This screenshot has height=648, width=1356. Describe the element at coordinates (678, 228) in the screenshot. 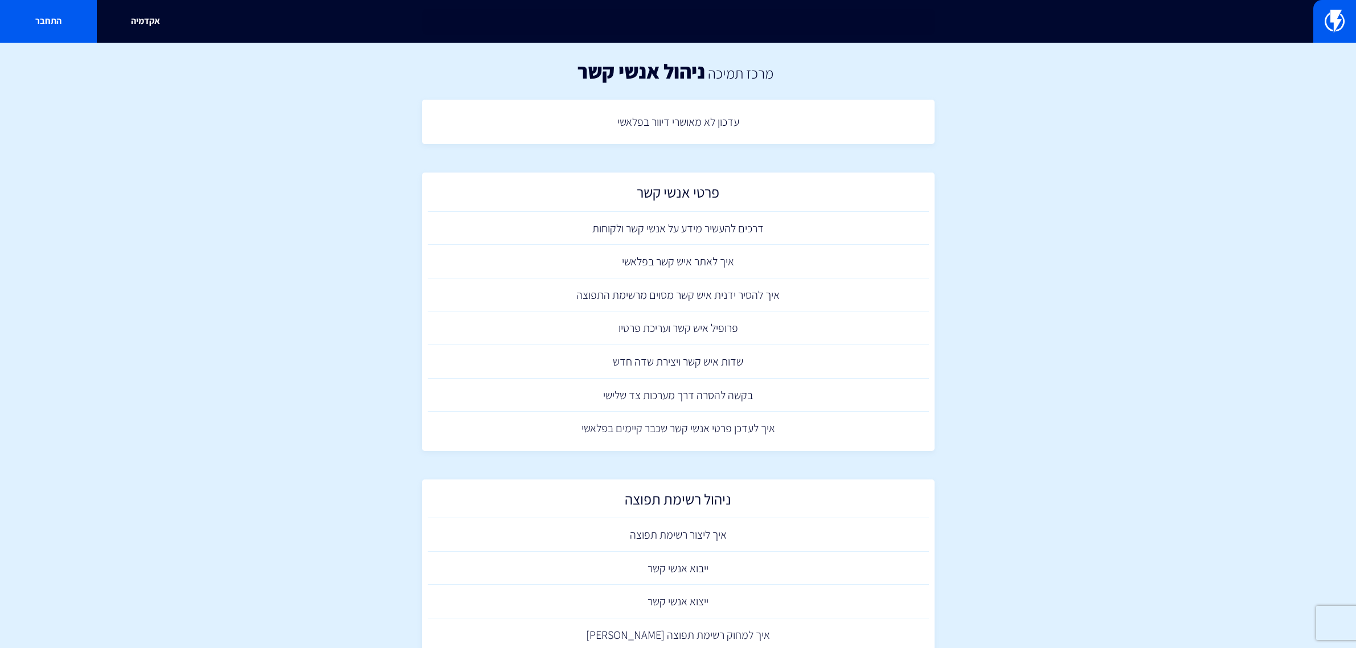

I see `a: דרכים להעשיר מידע על אנשי קשר ולקוחות` at that location.